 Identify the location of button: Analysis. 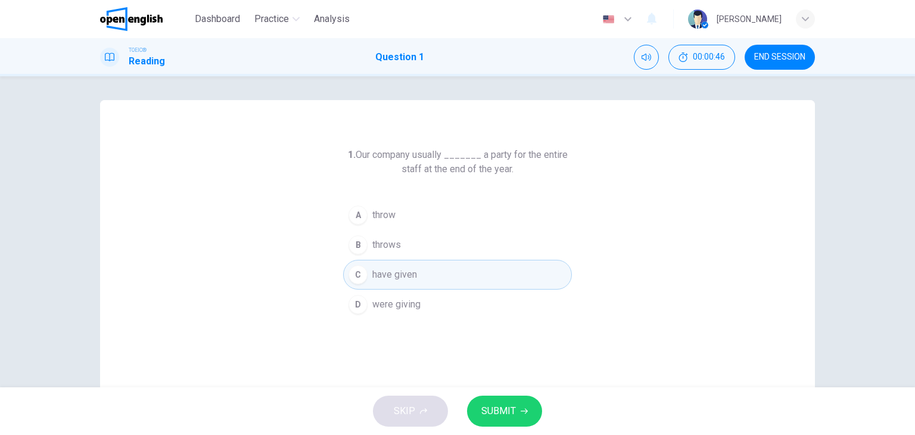
(332, 19).